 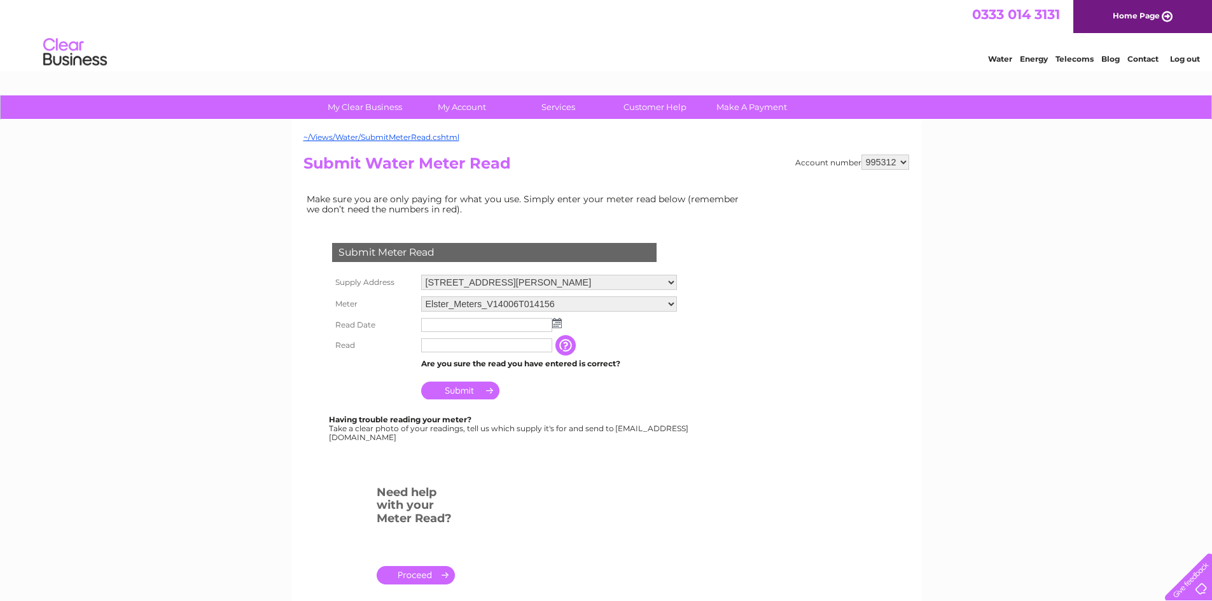 What do you see at coordinates (558, 107) in the screenshot?
I see `a: Services` at bounding box center [558, 107].